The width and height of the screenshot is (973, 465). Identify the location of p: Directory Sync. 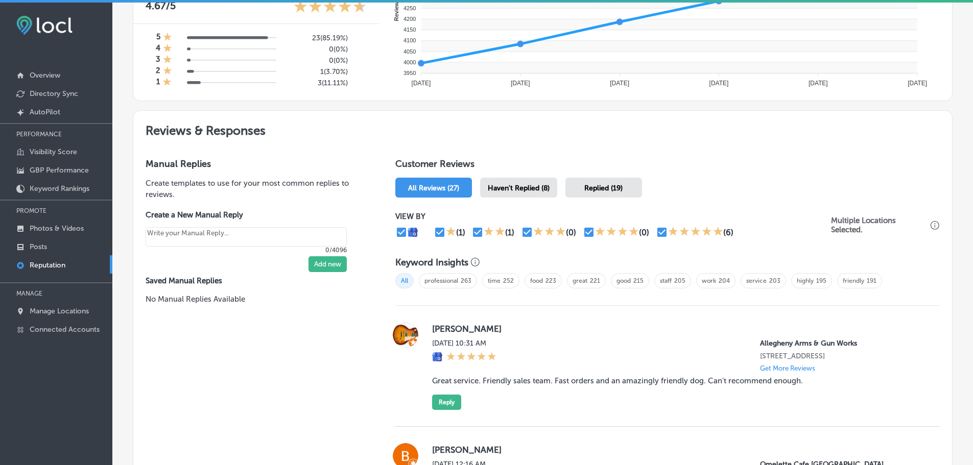
(54, 93).